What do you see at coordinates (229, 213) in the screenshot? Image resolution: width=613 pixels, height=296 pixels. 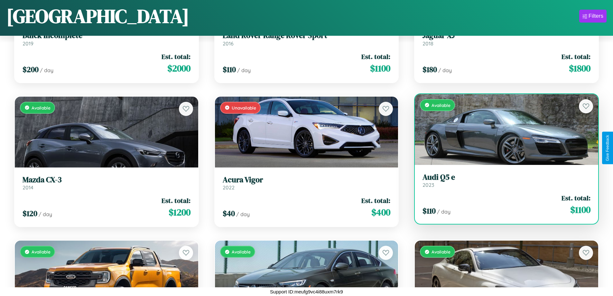 I see `span: $ 40` at bounding box center [229, 213].